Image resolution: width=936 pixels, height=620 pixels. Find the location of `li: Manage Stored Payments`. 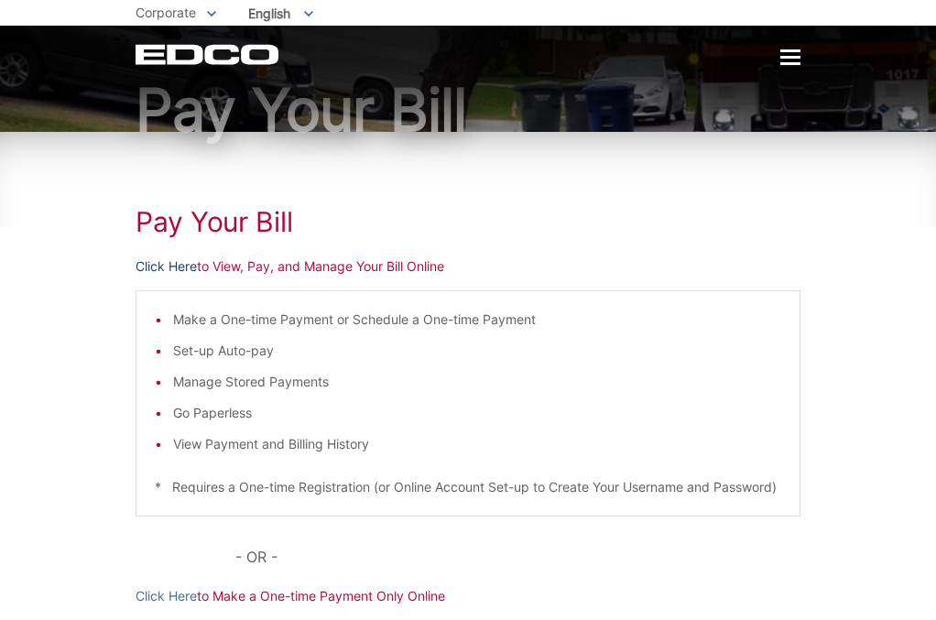

li: Manage Stored Payments is located at coordinates (477, 382).